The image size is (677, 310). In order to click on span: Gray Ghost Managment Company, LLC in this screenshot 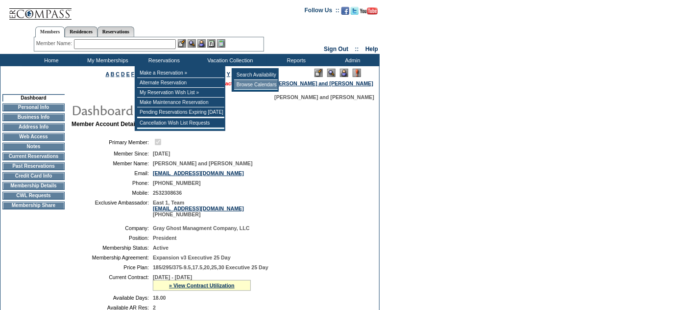, I will do `click(201, 228)`.